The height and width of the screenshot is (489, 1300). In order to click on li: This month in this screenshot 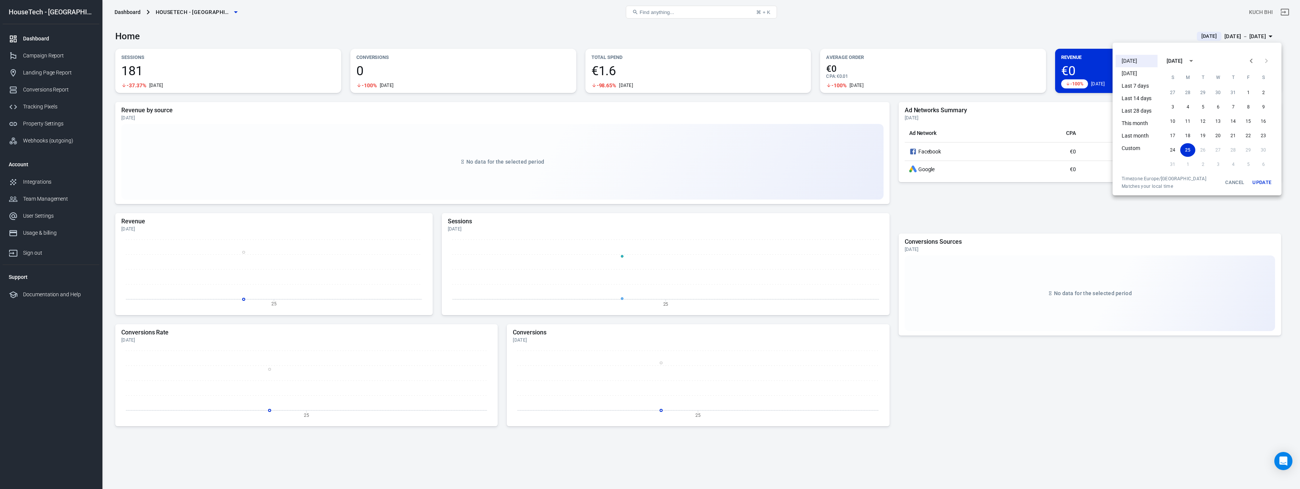, I will do `click(1136, 123)`.